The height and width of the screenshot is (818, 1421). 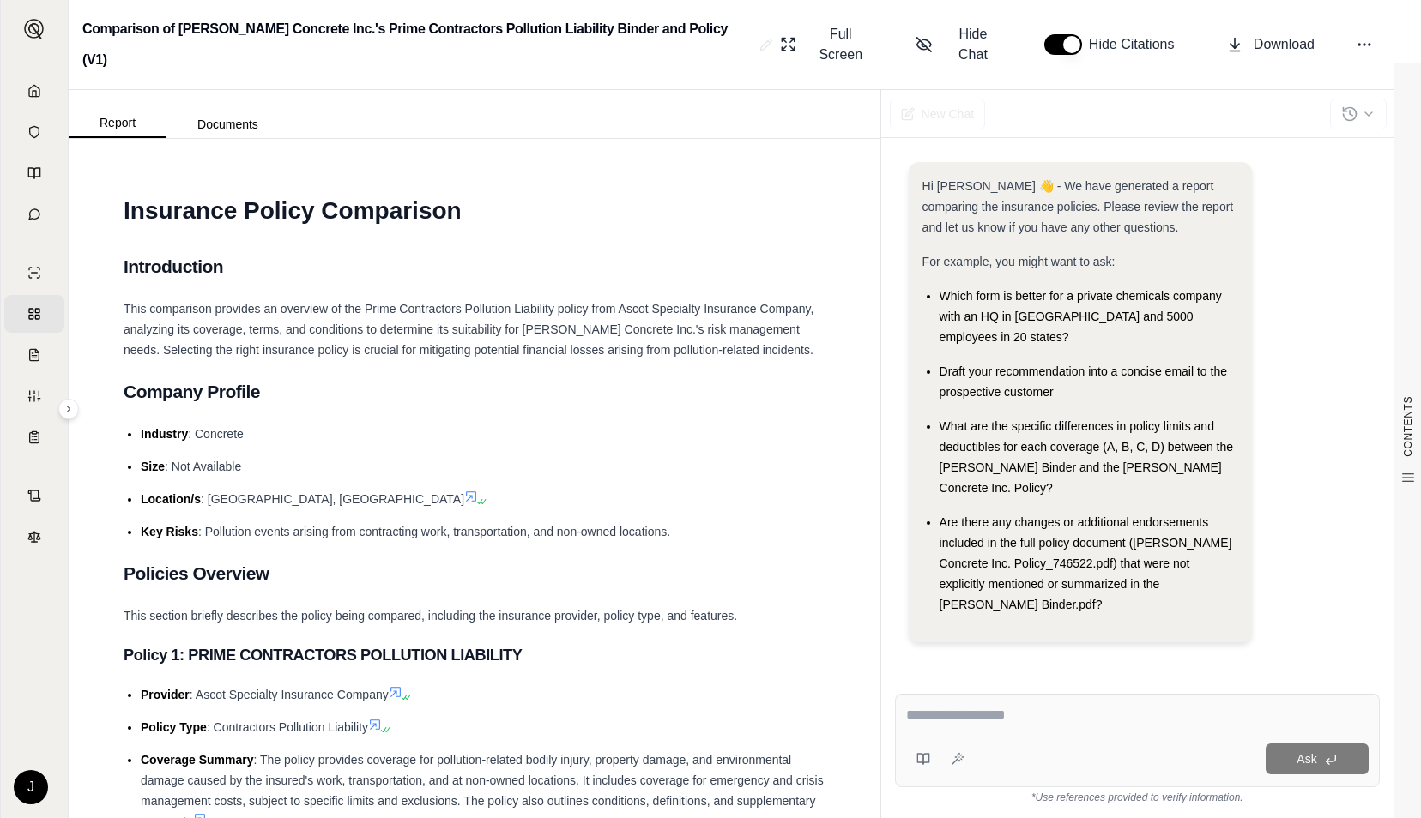 What do you see at coordinates (1408, 426) in the screenshot?
I see `span: CONTENTS` at bounding box center [1408, 426].